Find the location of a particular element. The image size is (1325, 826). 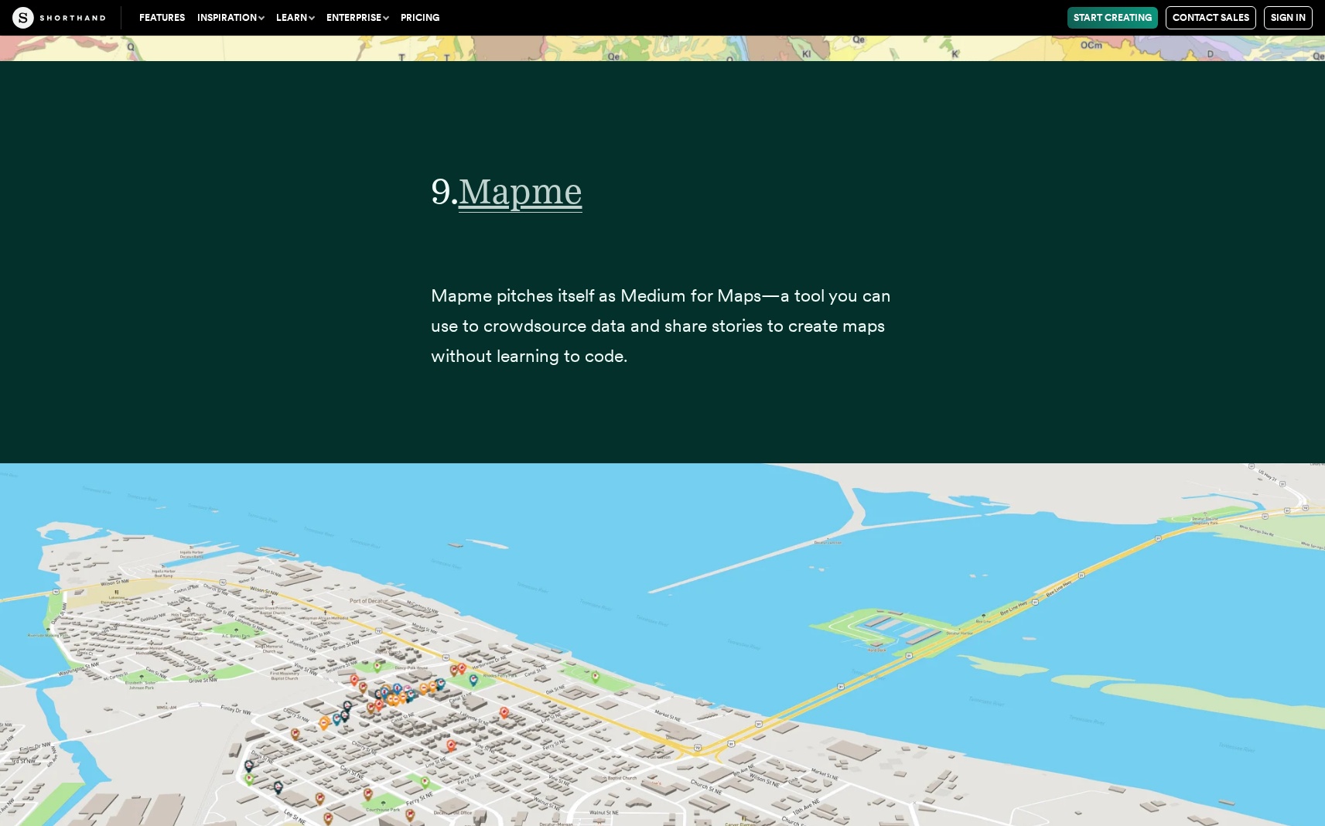

a: Sign in is located at coordinates (1288, 18).